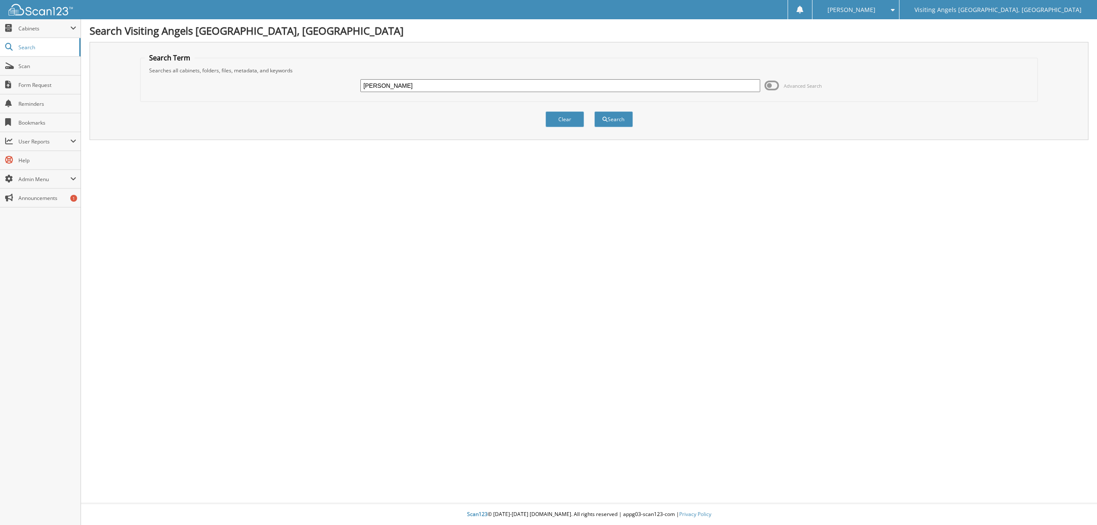 The height and width of the screenshot is (525, 1097). What do you see at coordinates (47, 66) in the screenshot?
I see `span: Scan` at bounding box center [47, 66].